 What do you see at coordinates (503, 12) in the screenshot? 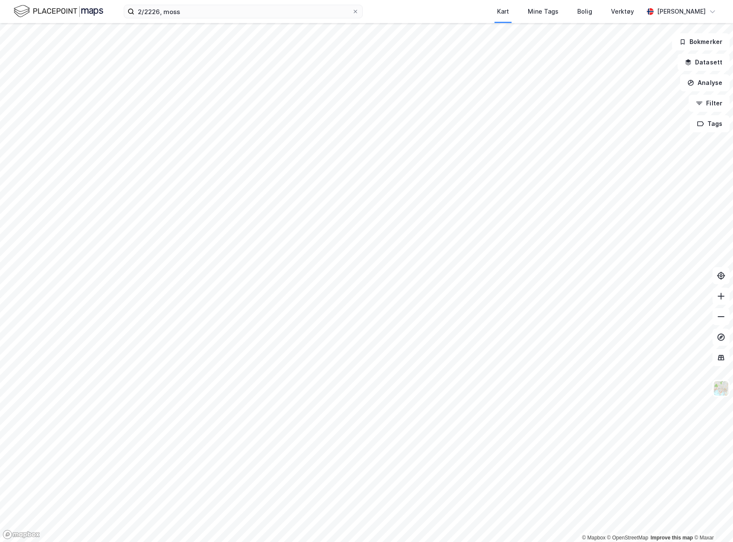
I see `div: Kart` at bounding box center [503, 12].